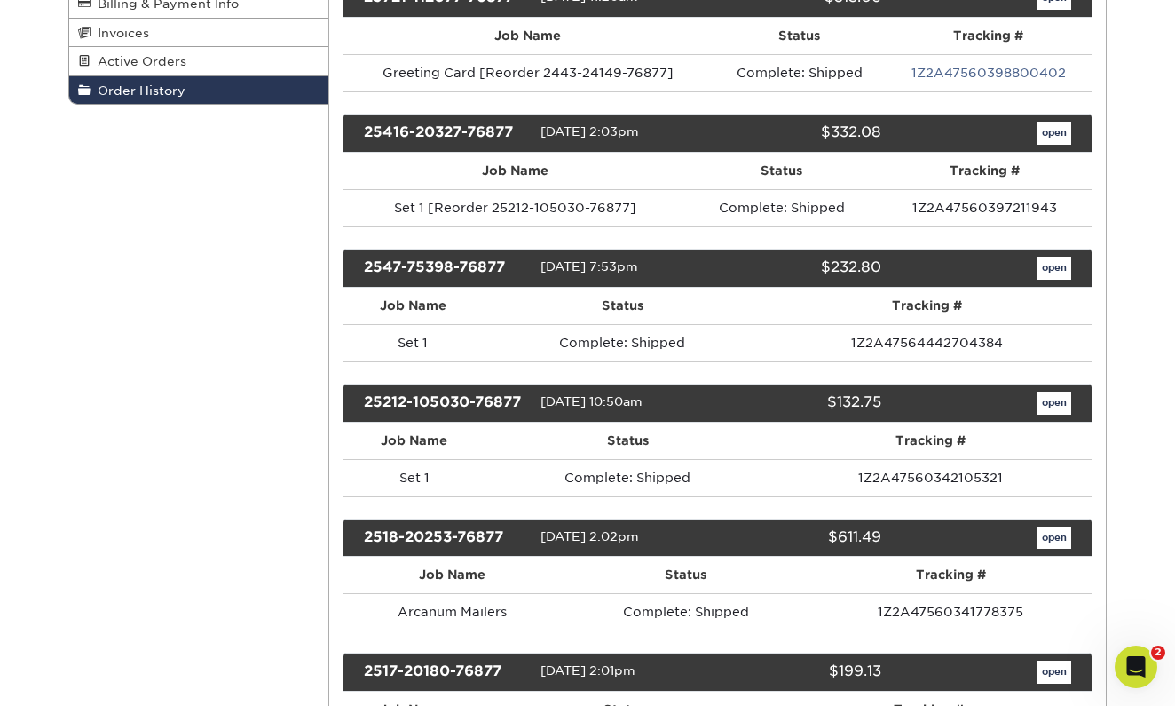 The height and width of the screenshot is (706, 1175). What do you see at coordinates (446, 133) in the screenshot?
I see `div: 25416-20327-76877` at bounding box center [446, 133].